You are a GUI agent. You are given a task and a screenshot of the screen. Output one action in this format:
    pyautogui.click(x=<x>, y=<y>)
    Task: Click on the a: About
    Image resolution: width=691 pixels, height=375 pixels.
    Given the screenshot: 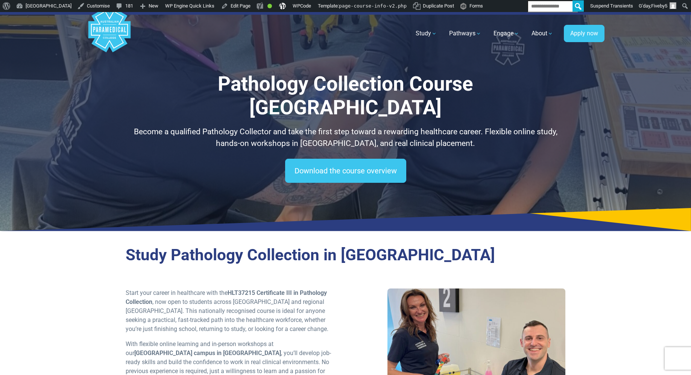 What is the action you would take?
    pyautogui.click(x=542, y=33)
    